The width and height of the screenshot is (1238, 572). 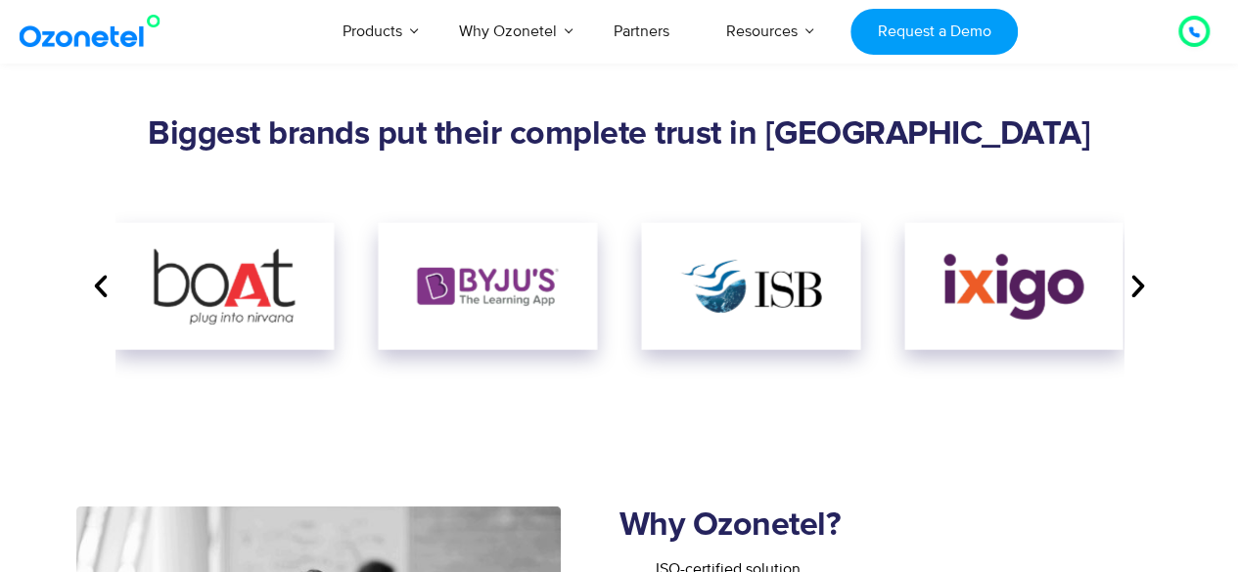 What do you see at coordinates (1014, 287) in the screenshot?
I see `img: ixigo-min` at bounding box center [1014, 287].